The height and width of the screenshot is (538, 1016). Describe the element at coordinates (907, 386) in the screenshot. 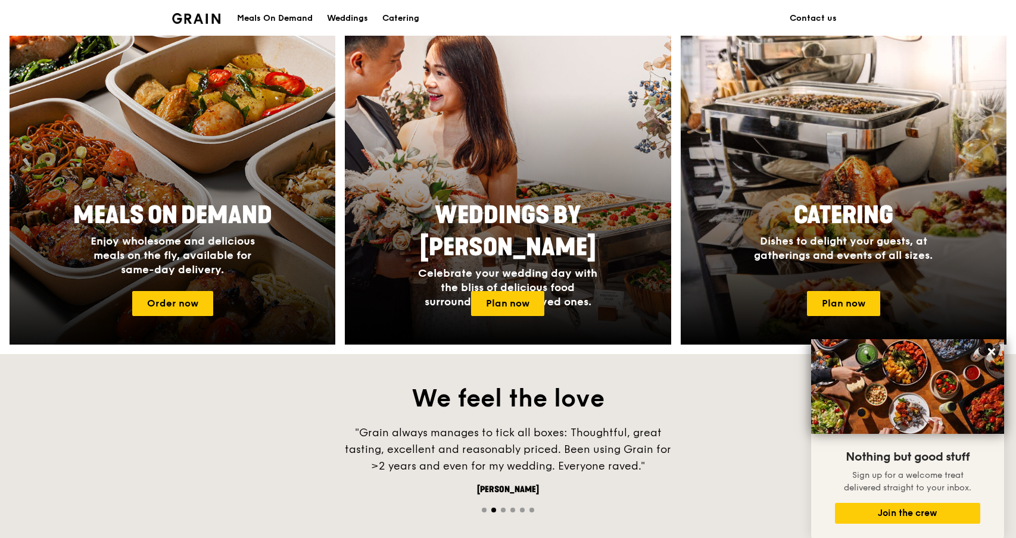

I see `img: DSC07876-Edit02-Large.jpeg` at that location.